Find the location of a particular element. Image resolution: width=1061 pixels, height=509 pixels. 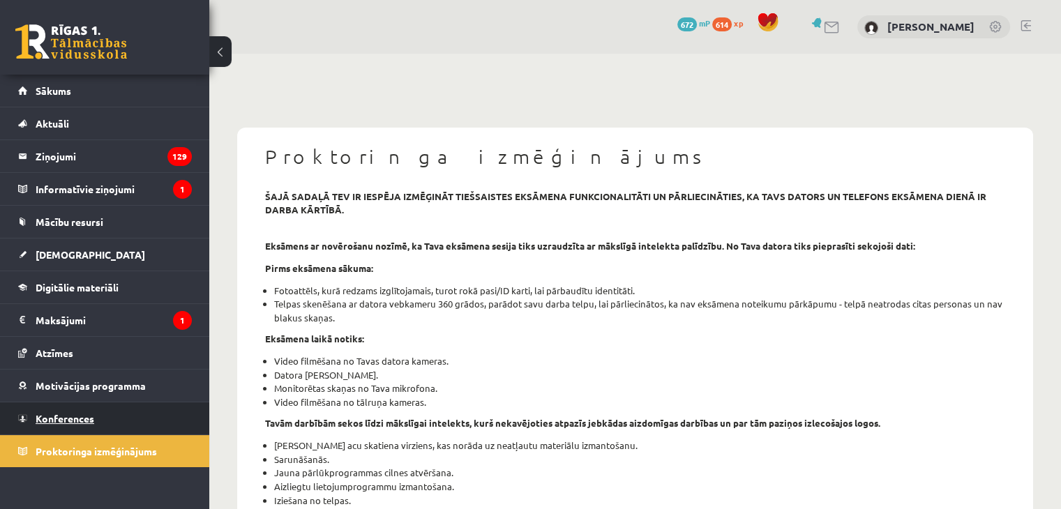

a: Ziņojumi129 is located at coordinates (105, 156).